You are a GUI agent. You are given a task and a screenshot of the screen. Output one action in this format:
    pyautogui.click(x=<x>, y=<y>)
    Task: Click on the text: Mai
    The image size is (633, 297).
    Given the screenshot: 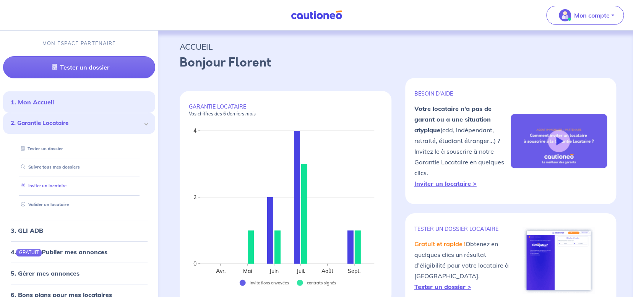 What is the action you would take?
    pyautogui.click(x=247, y=271)
    